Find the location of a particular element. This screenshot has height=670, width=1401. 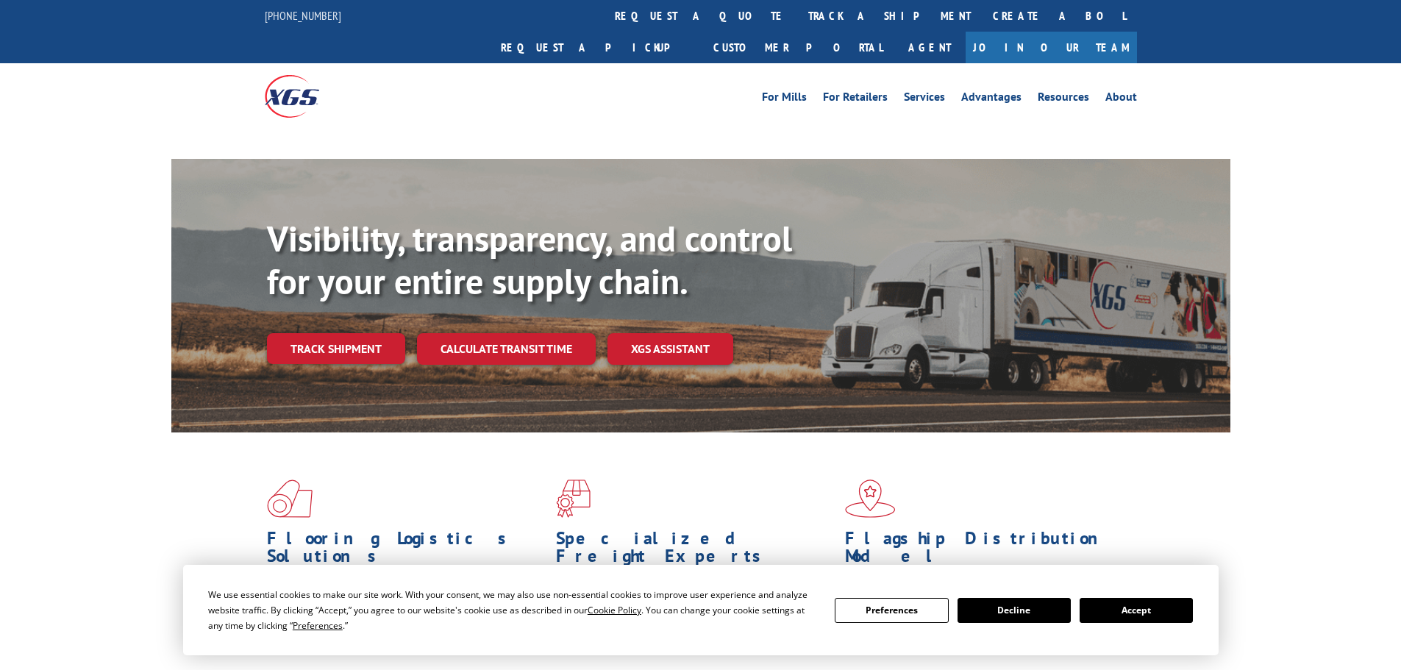

a: Services is located at coordinates (925, 99).